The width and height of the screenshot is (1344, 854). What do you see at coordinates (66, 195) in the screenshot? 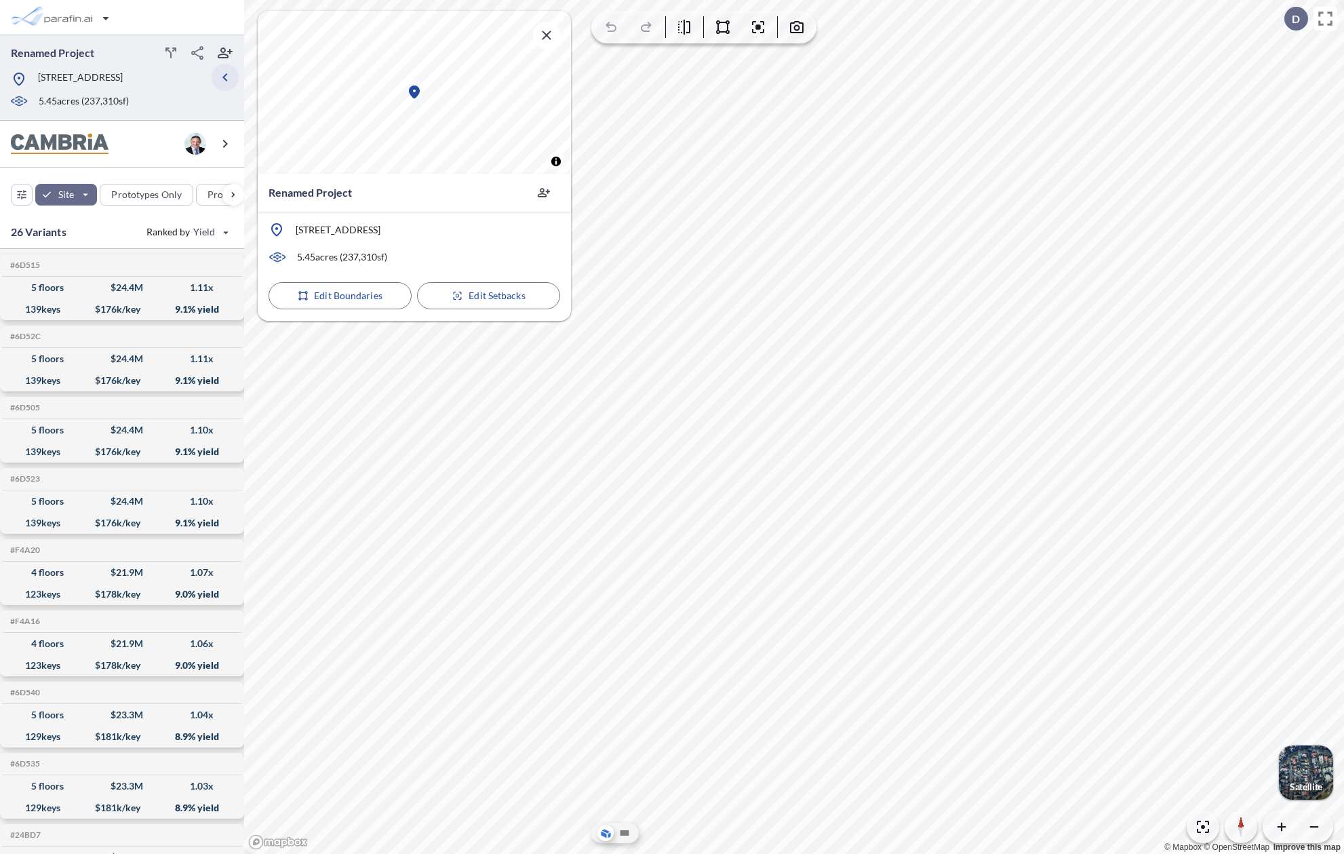
I see `button: Site` at bounding box center [66, 195].